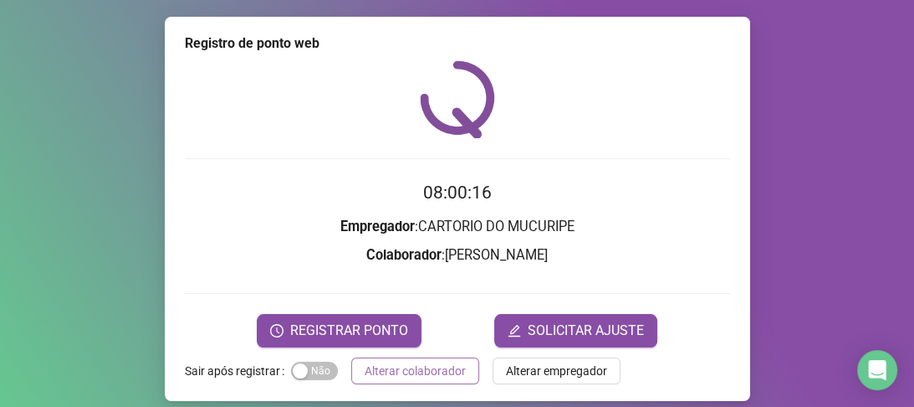 This screenshot has height=407, width=914. What do you see at coordinates (458, 44) in the screenshot?
I see `div: Registro de ponto web` at bounding box center [458, 44].